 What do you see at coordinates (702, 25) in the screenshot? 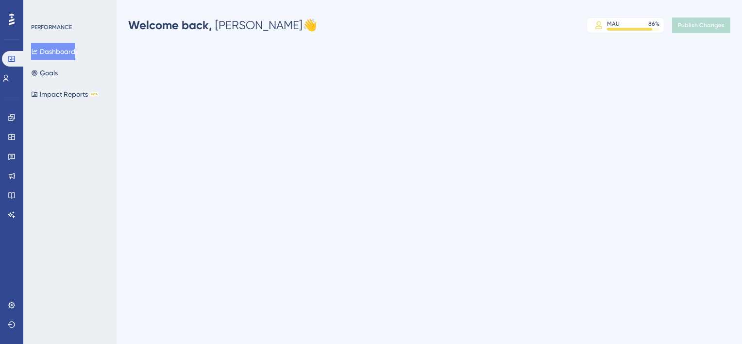
I see `button: Publish Changes` at bounding box center [702, 25].